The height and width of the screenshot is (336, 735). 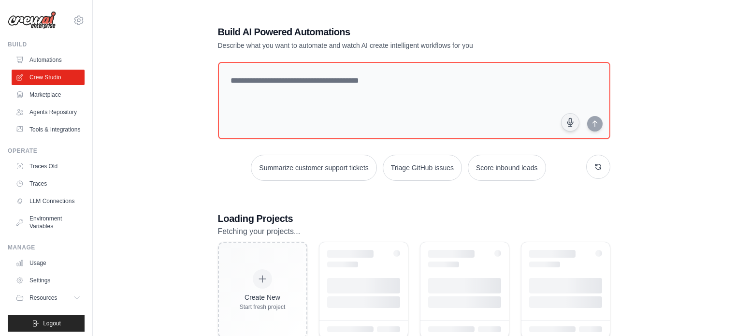 What do you see at coordinates (48, 201) in the screenshot?
I see `a: LLM Connections` at bounding box center [48, 201].